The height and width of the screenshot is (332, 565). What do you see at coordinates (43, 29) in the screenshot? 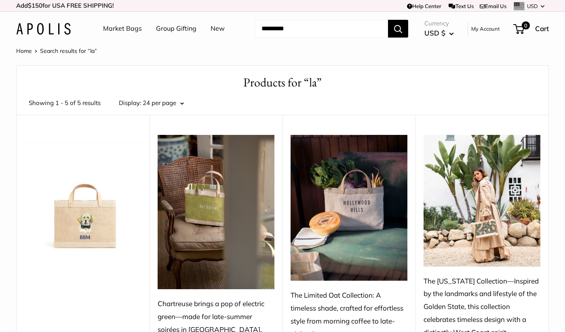
I see `img: Apolis` at bounding box center [43, 29].